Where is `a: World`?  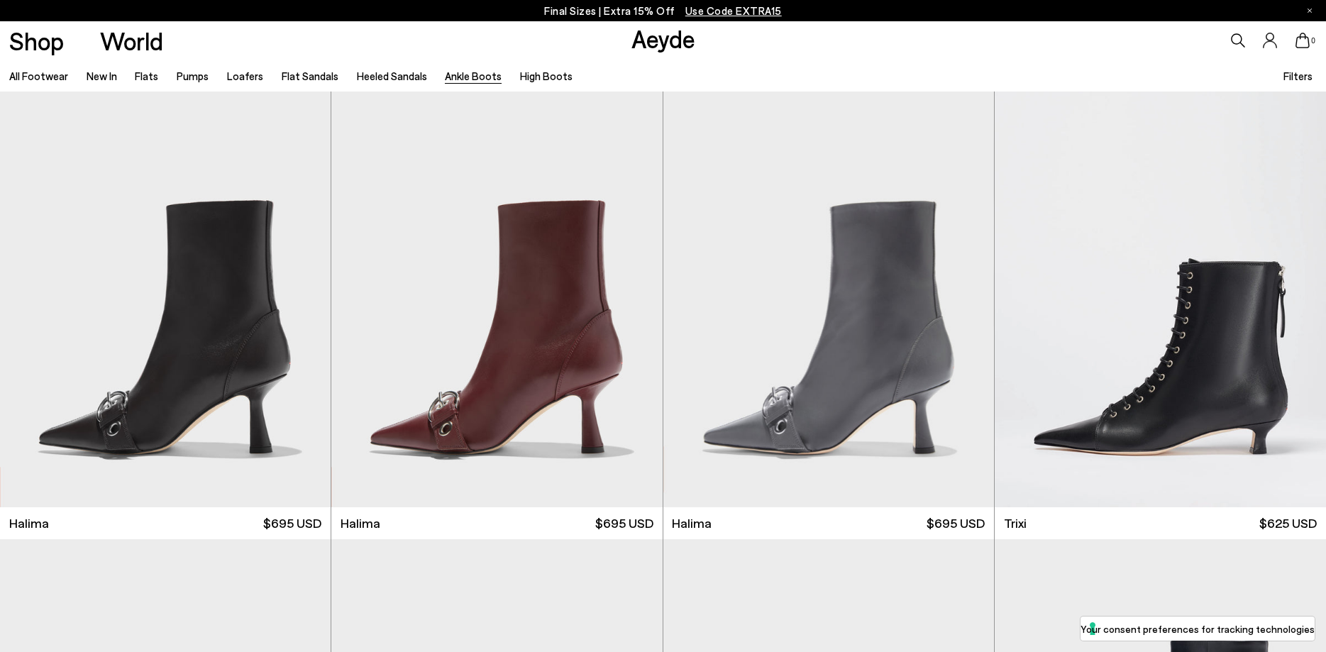 a: World is located at coordinates (131, 40).